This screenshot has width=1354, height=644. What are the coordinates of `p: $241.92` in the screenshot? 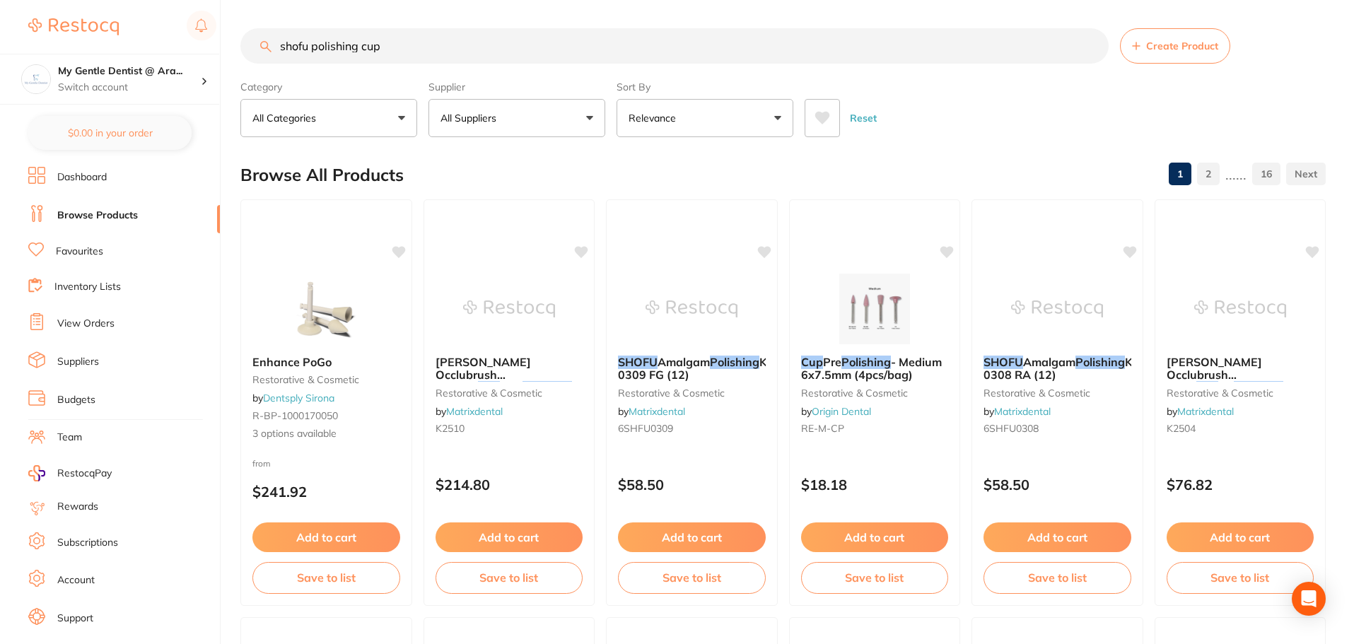 It's located at (326, 491).